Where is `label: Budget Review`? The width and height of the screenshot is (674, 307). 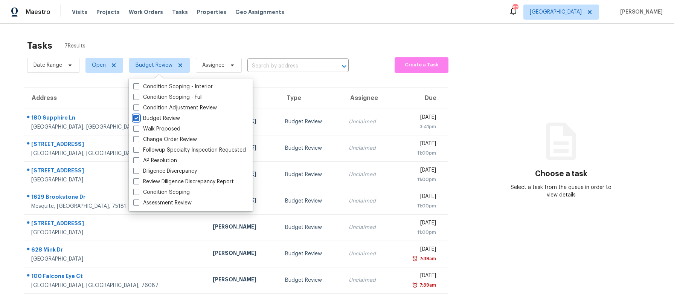
label: Budget Review is located at coordinates (157, 118).